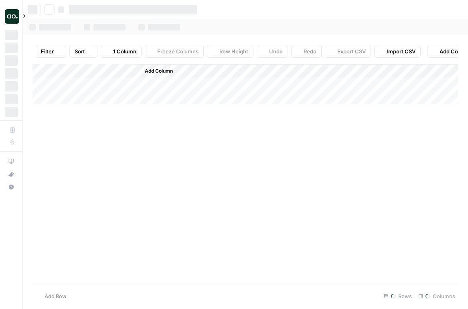 The image size is (468, 309). Describe the element at coordinates (12, 16) in the screenshot. I see `img: Dillon Test Logo` at that location.